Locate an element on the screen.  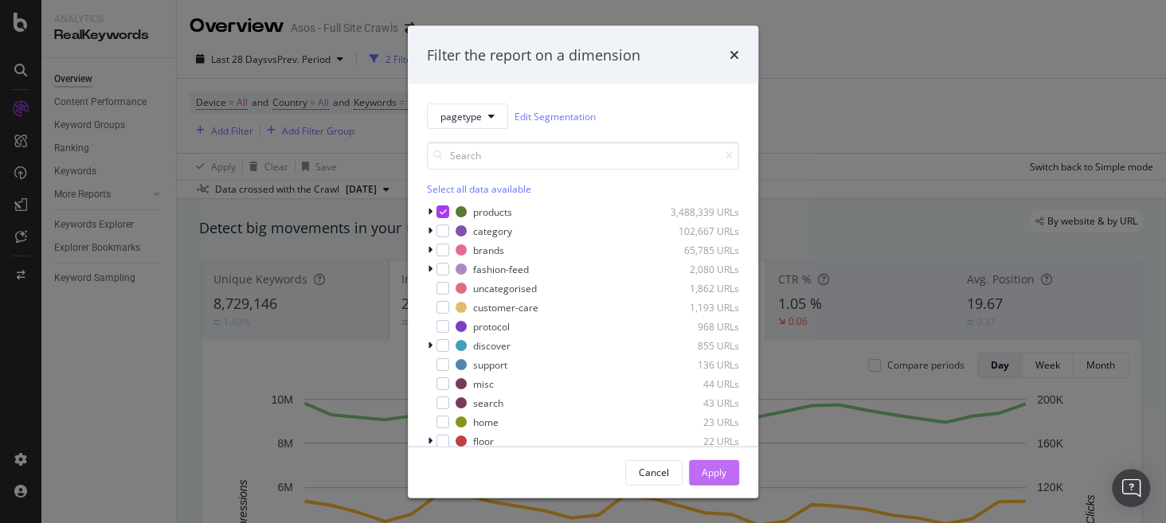
button: Apply is located at coordinates (714, 472).